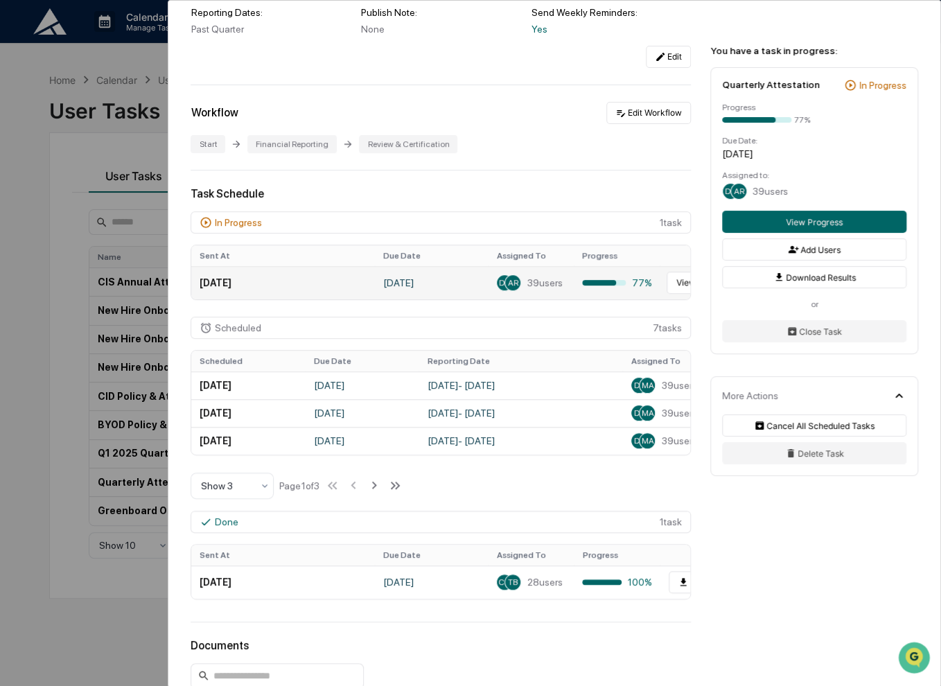  I want to click on button: Edit, so click(668, 57).